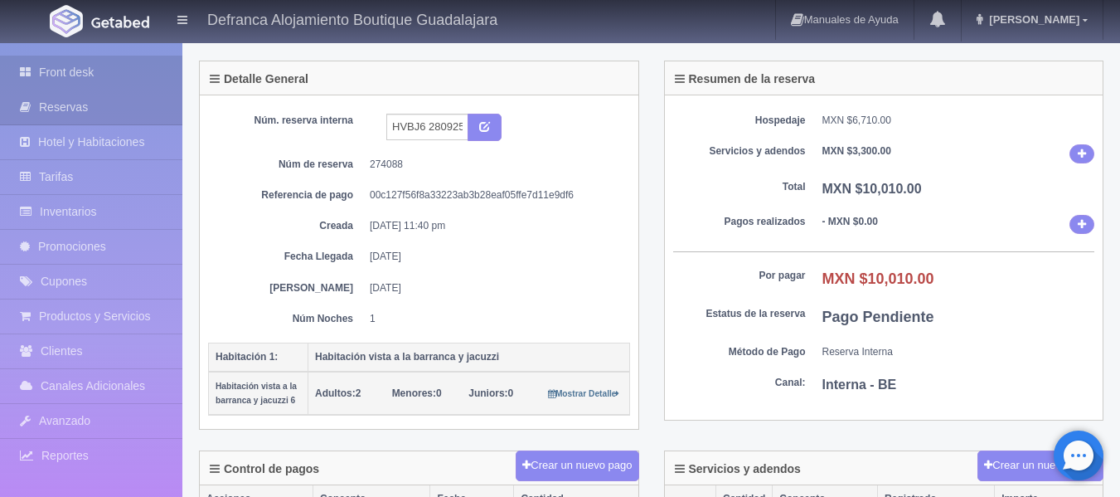 This screenshot has height=497, width=1120. I want to click on strong: Adultos:, so click(335, 393).